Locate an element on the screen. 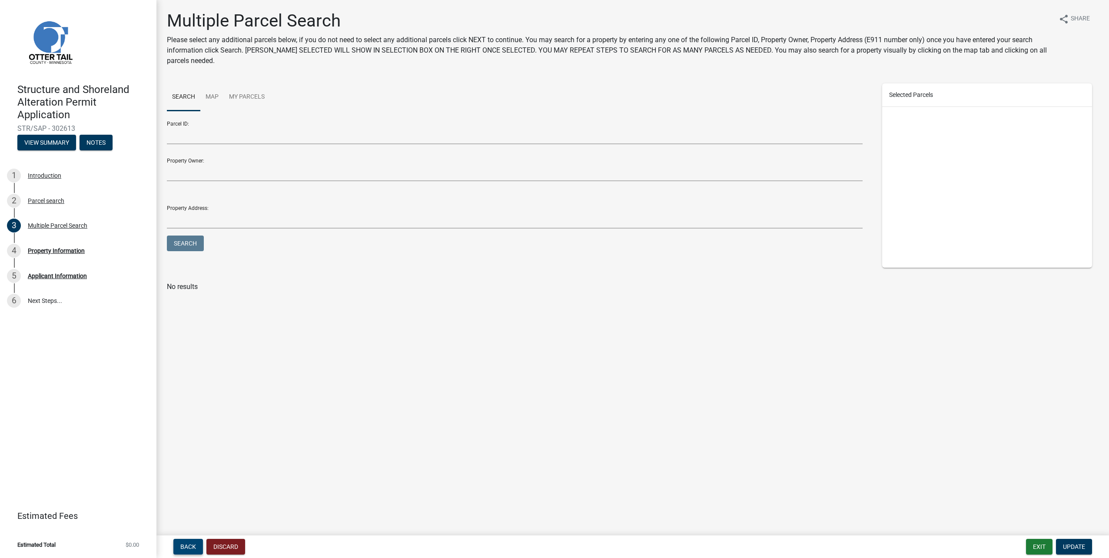 This screenshot has height=558, width=1109. button: Update is located at coordinates (1074, 547).